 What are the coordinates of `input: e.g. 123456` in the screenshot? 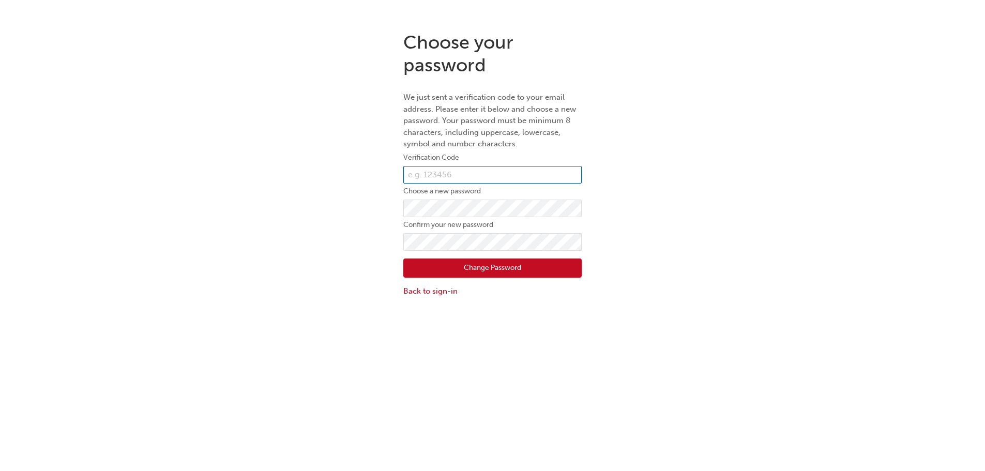 It's located at (492, 175).